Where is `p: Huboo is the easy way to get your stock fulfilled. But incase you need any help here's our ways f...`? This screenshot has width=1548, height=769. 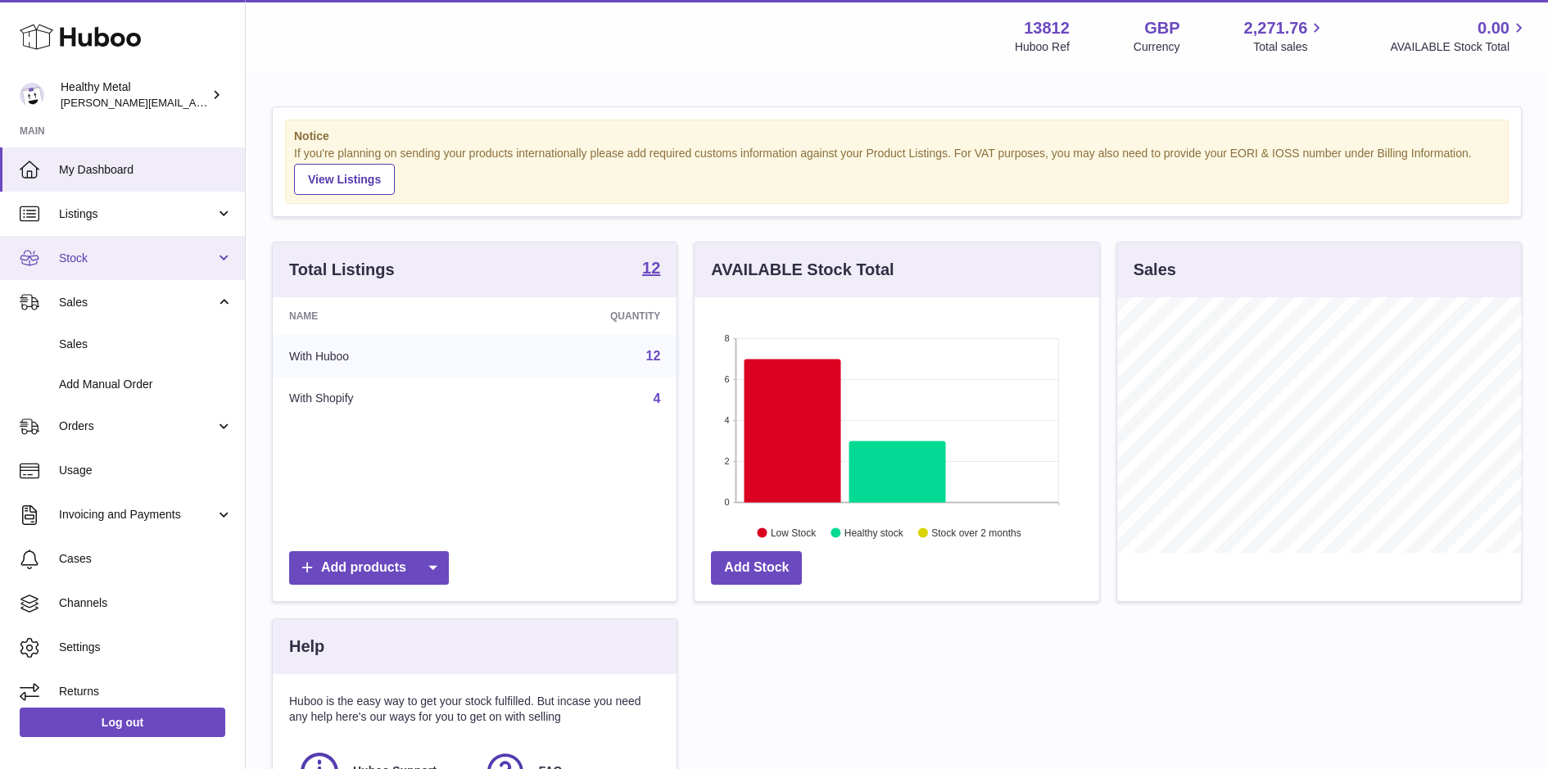 p: Huboo is the easy way to get your stock fulfilled. But incase you need any help here's our ways f... is located at coordinates (474, 709).